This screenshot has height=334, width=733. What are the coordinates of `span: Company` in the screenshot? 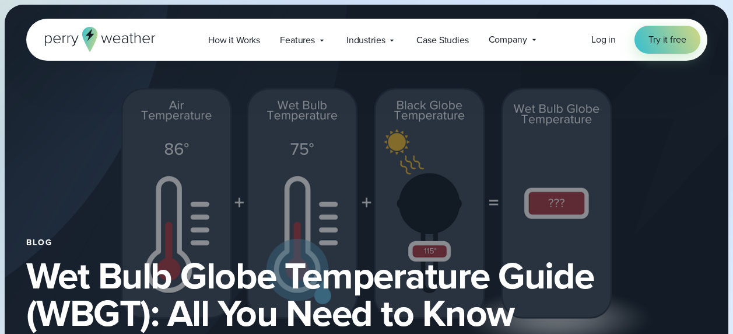 It's located at (508, 40).